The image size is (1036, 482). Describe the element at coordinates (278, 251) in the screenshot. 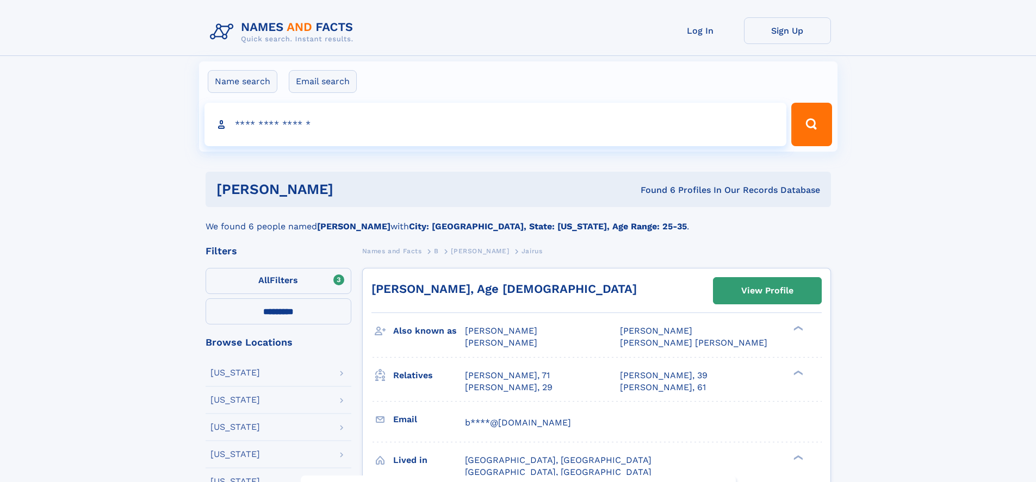

I see `div: Filters` at that location.